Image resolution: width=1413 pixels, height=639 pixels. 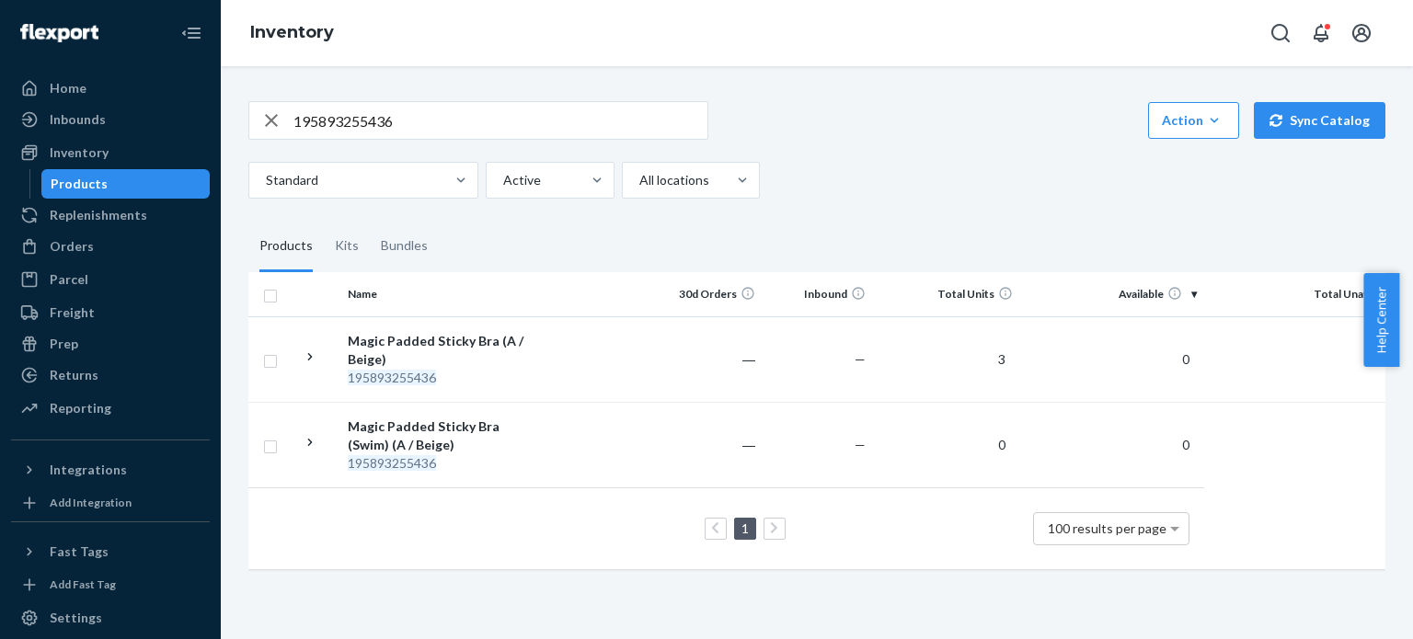 What do you see at coordinates (1380, 320) in the screenshot?
I see `span: Help Center` at bounding box center [1380, 320].